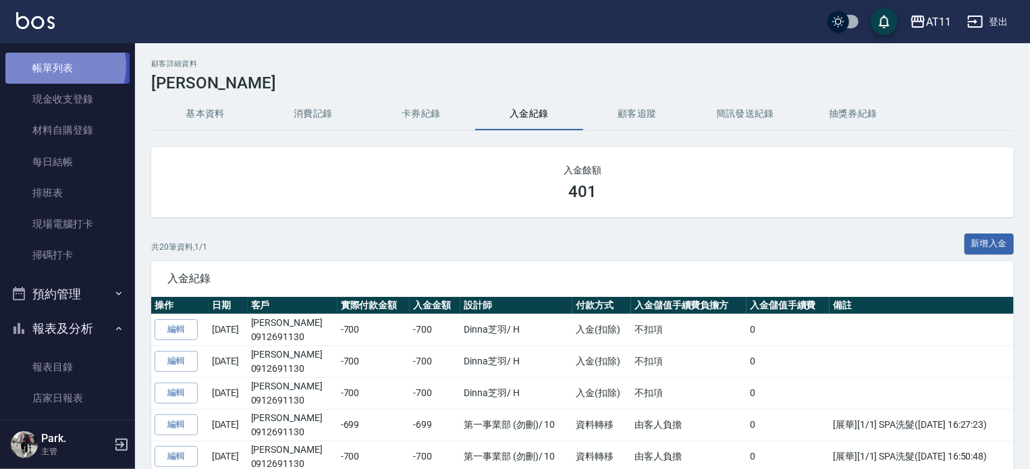 Image resolution: width=1030 pixels, height=469 pixels. Describe the element at coordinates (582, 192) in the screenshot. I see `h3: 401` at that location.